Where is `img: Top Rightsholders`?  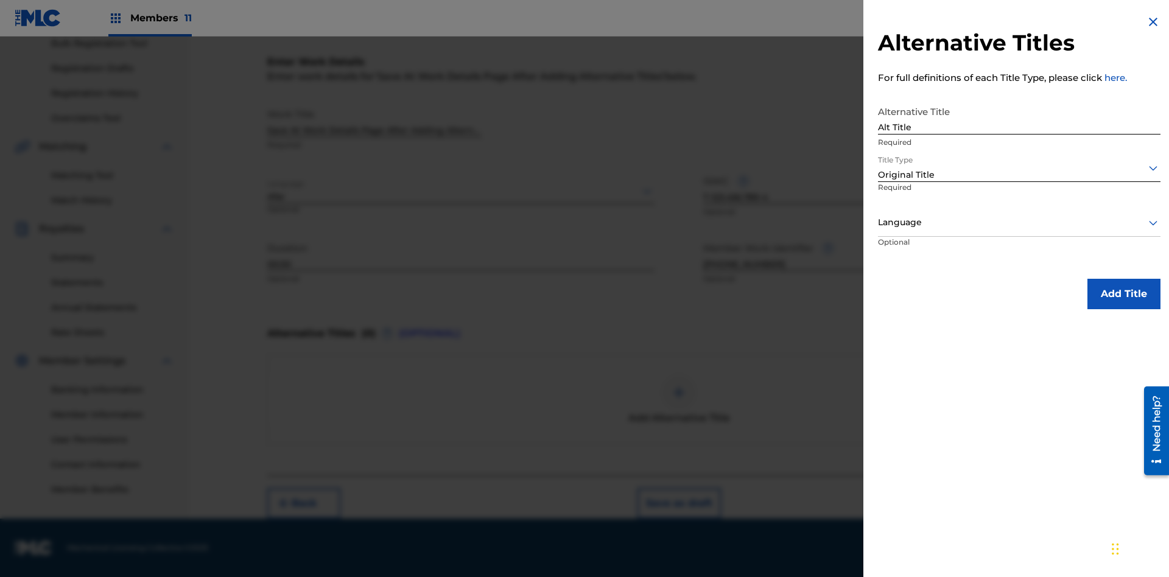 img: Top Rightsholders is located at coordinates (116, 18).